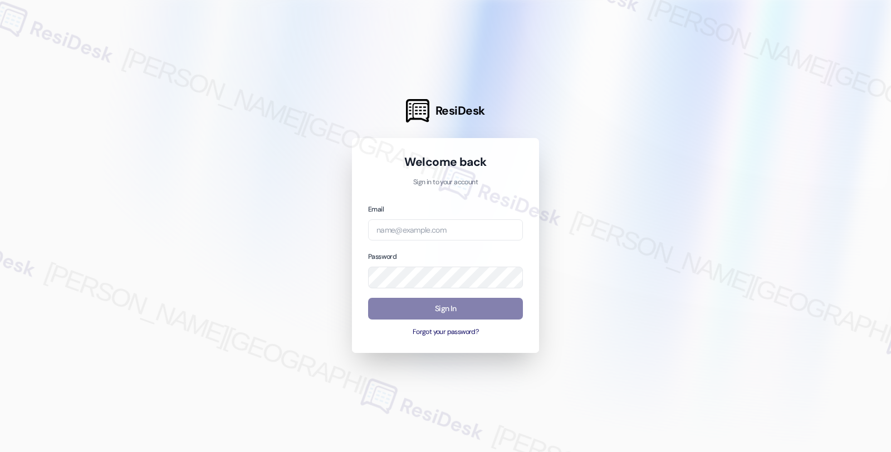 The image size is (891, 452). I want to click on label: Email, so click(376, 209).